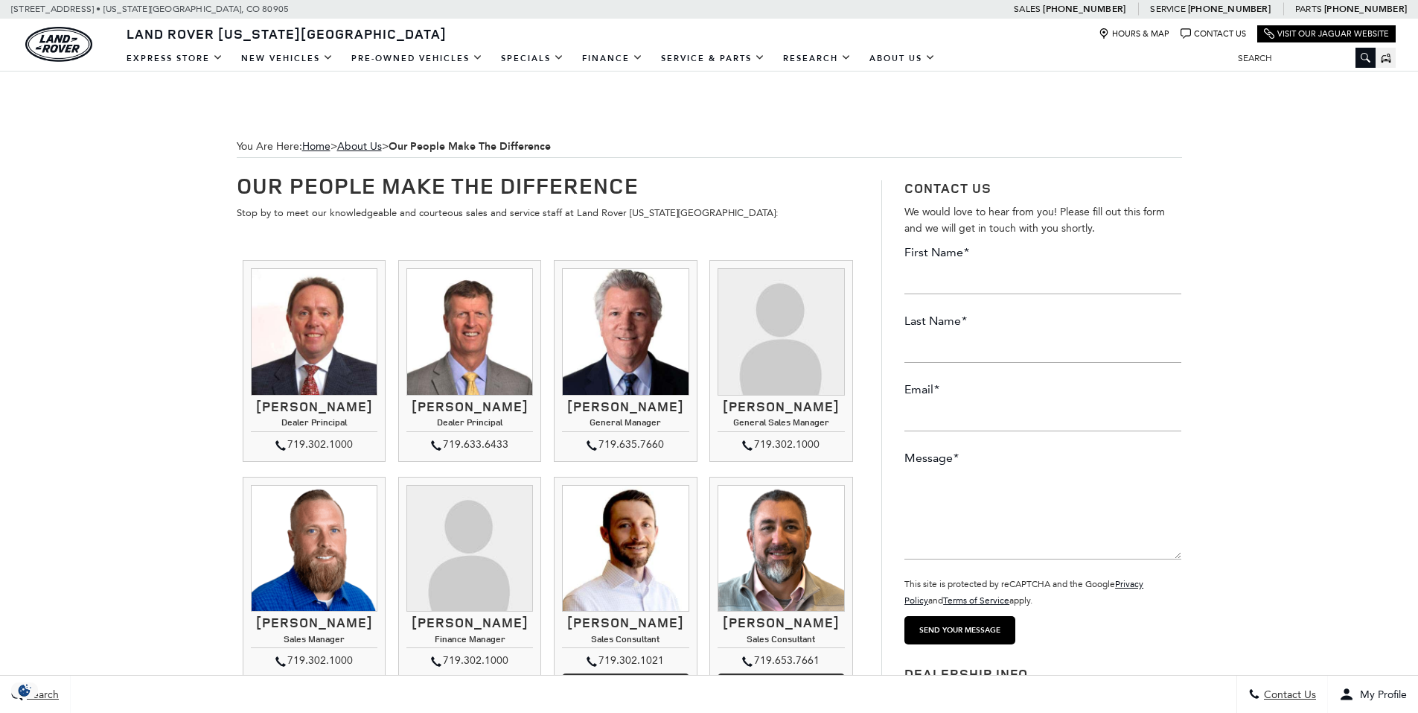 The image size is (1418, 713). Describe the element at coordinates (417, 58) in the screenshot. I see `a: Pre-Owned Vehicles` at that location.